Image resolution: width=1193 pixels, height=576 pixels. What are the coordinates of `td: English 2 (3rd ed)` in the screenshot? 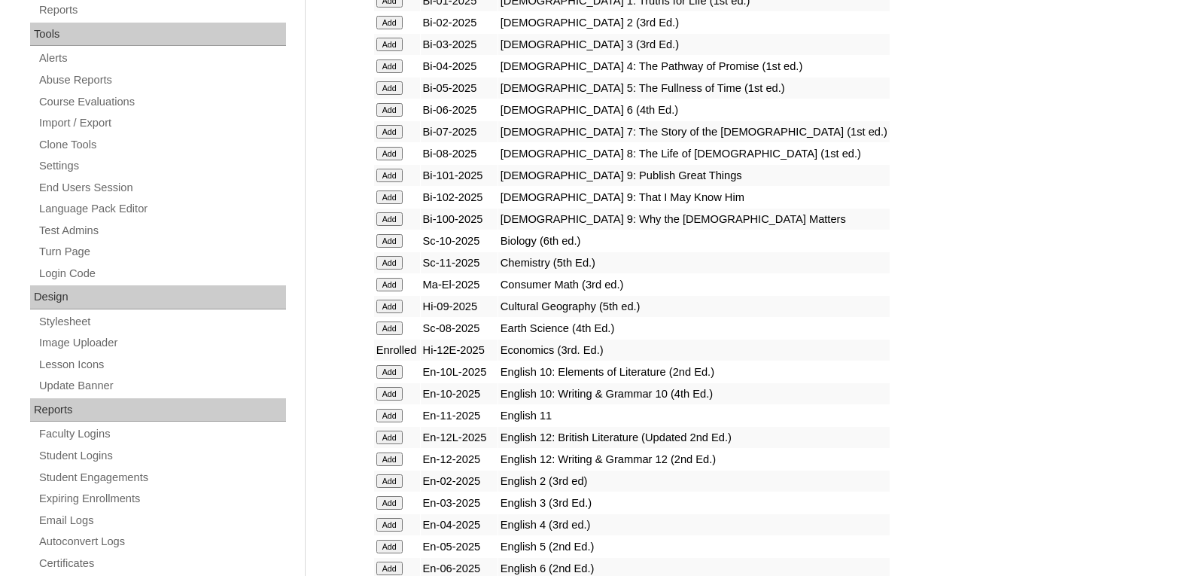 It's located at (694, 481).